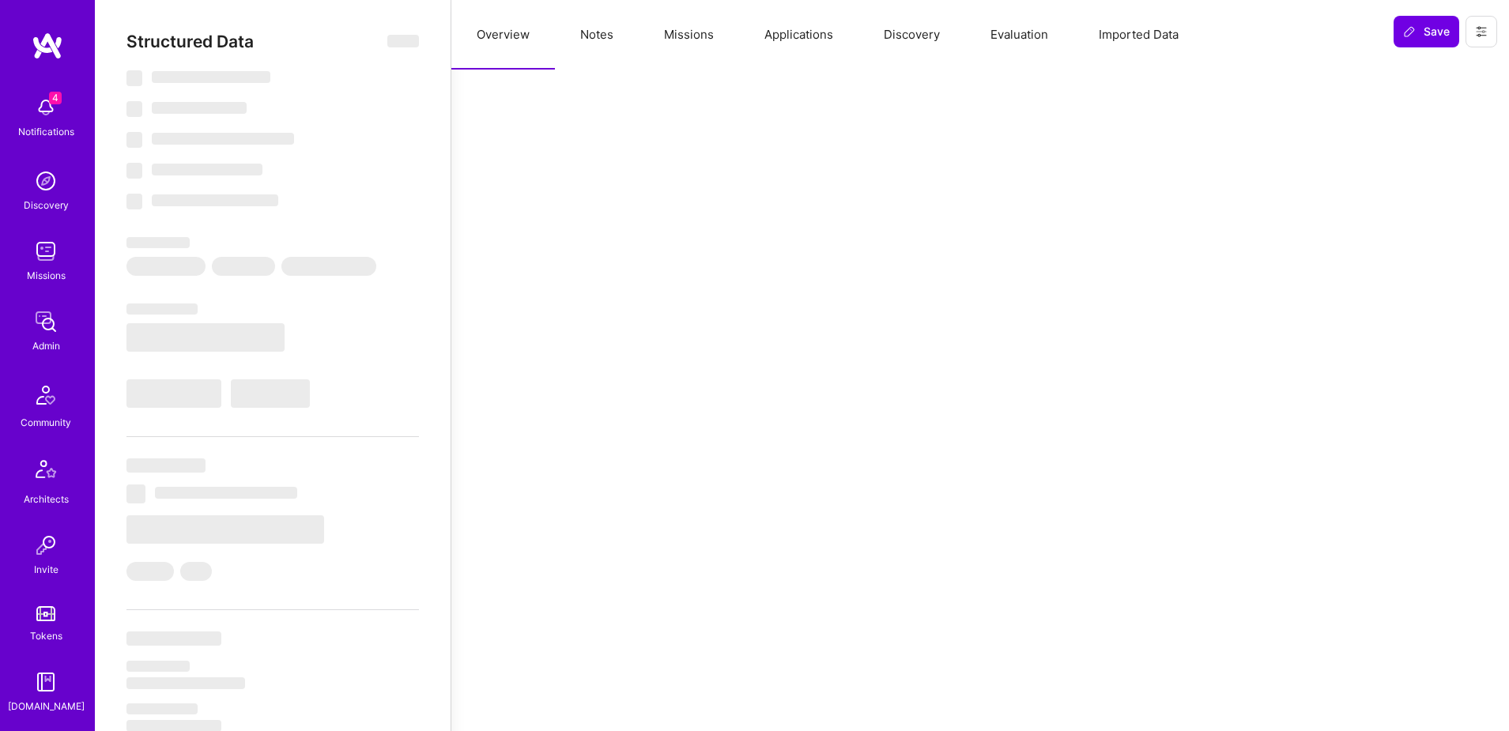 The height and width of the screenshot is (731, 1509). I want to click on img: teamwork, so click(46, 251).